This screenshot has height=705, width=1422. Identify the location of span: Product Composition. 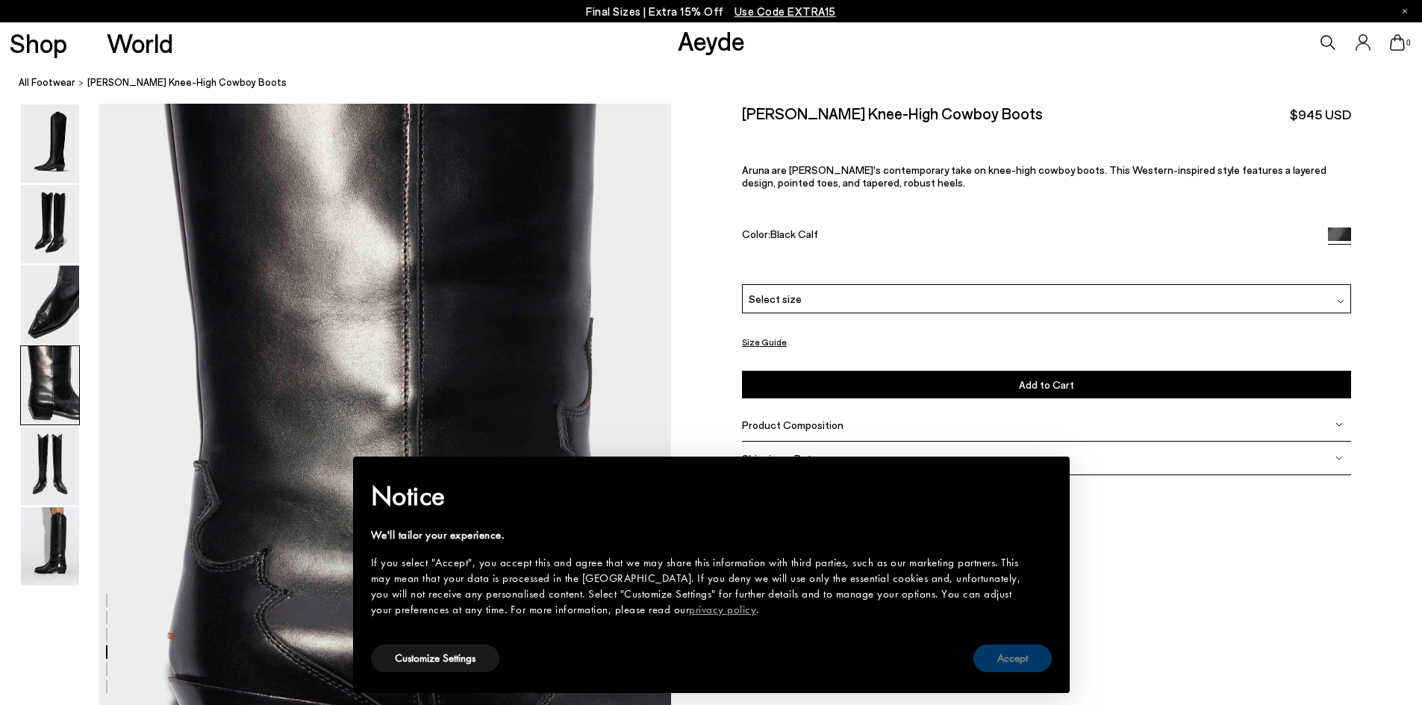
(793, 425).